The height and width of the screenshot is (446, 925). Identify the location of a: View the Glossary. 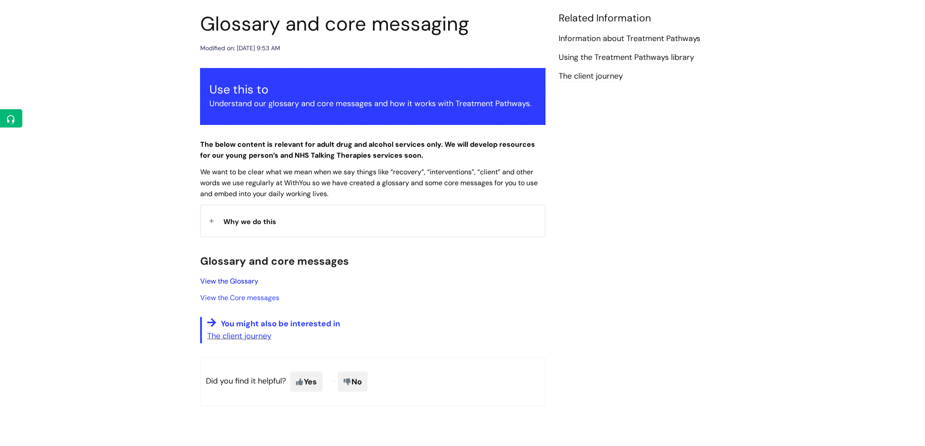
(229, 281).